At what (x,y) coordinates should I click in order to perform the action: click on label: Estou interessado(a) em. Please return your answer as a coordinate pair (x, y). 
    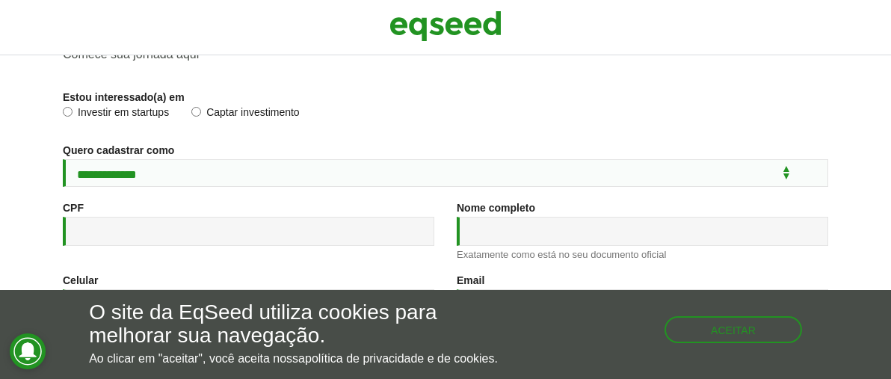
    Looking at the image, I should click on (123, 97).